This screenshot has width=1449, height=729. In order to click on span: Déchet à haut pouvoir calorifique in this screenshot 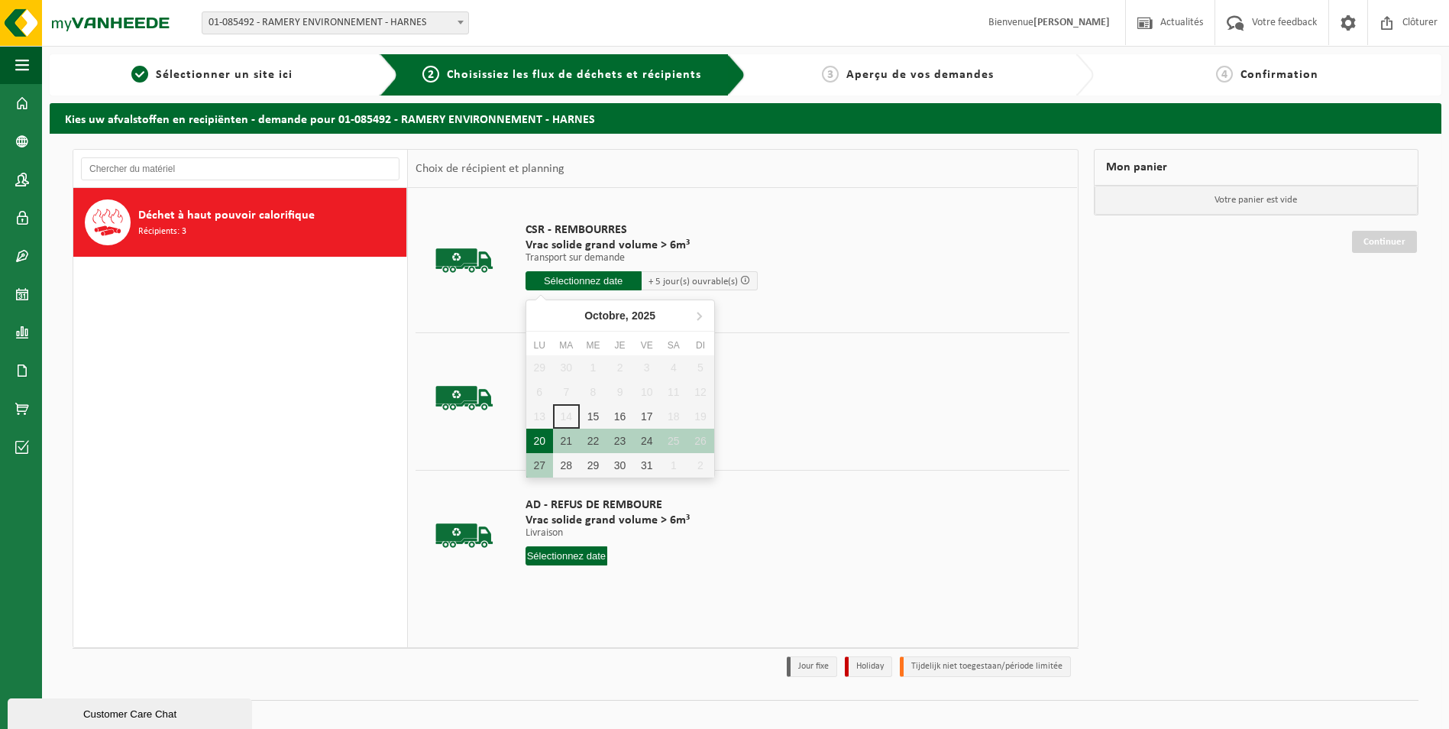, I will do `click(226, 215)`.